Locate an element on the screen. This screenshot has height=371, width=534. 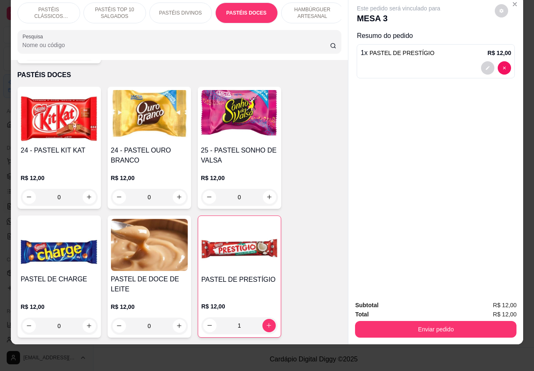
p: HAMBÚRGUER ARTESANAL is located at coordinates (312, 13).